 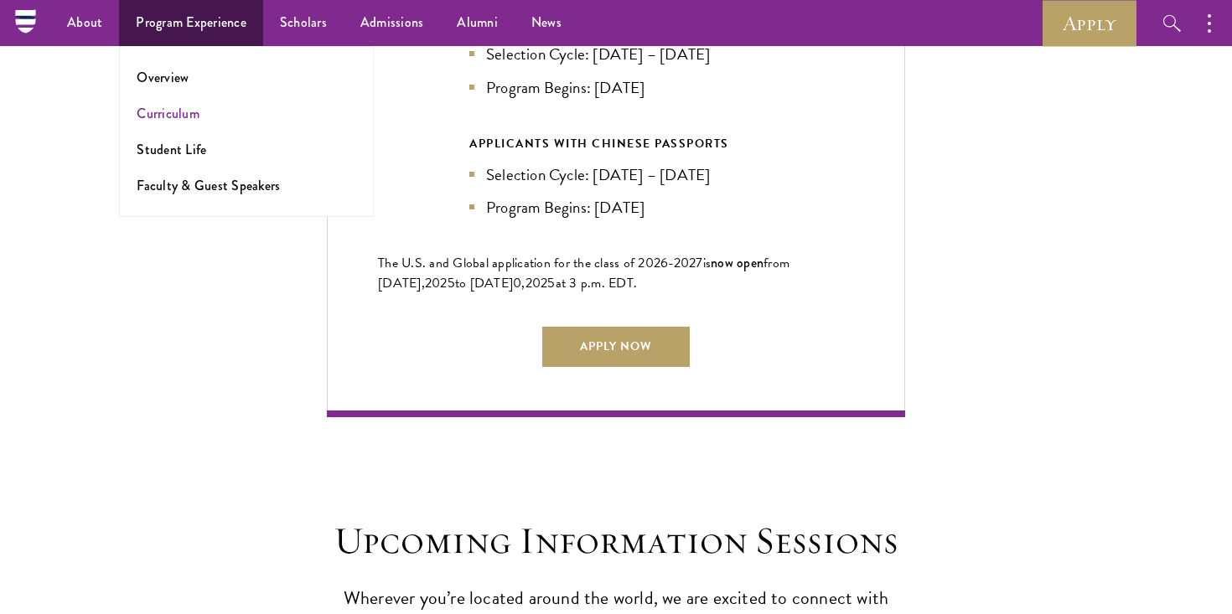 I want to click on a: Student Life, so click(x=171, y=149).